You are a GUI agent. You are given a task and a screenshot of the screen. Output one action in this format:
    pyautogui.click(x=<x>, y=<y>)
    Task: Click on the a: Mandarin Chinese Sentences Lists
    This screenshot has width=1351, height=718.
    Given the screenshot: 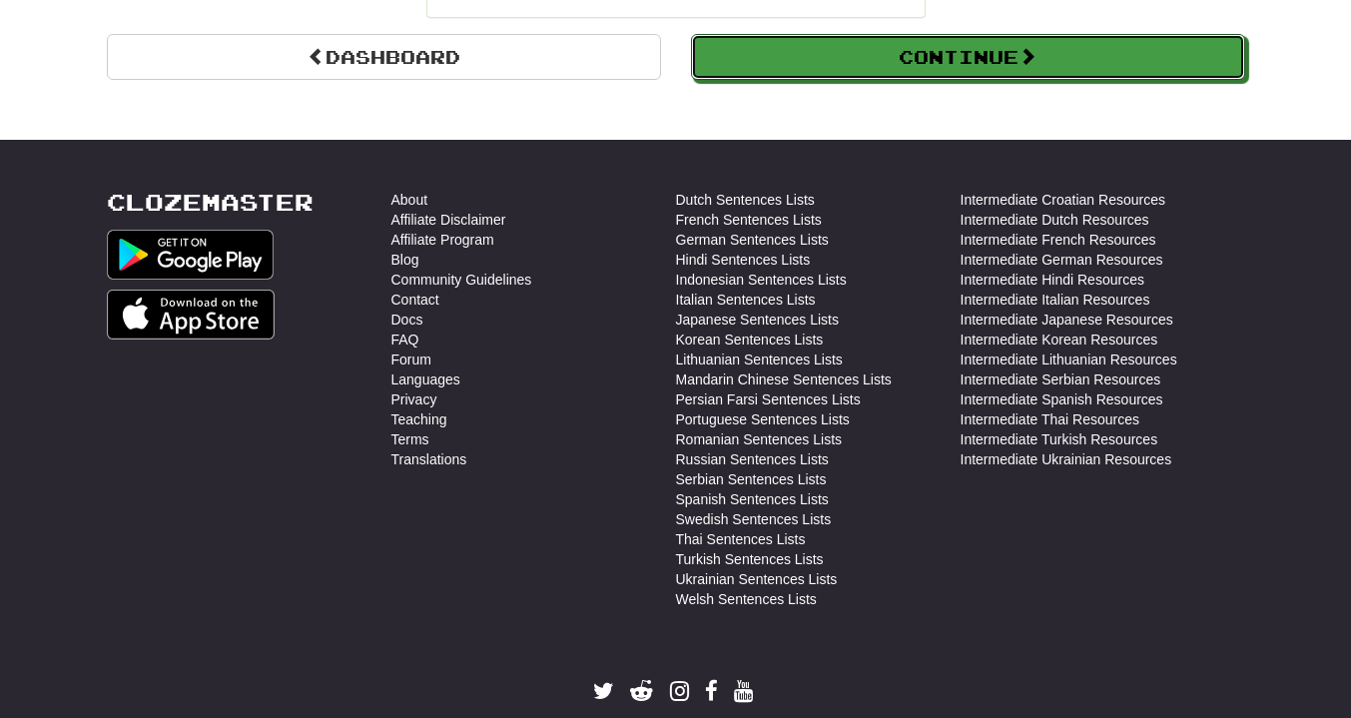 What is the action you would take?
    pyautogui.click(x=784, y=379)
    